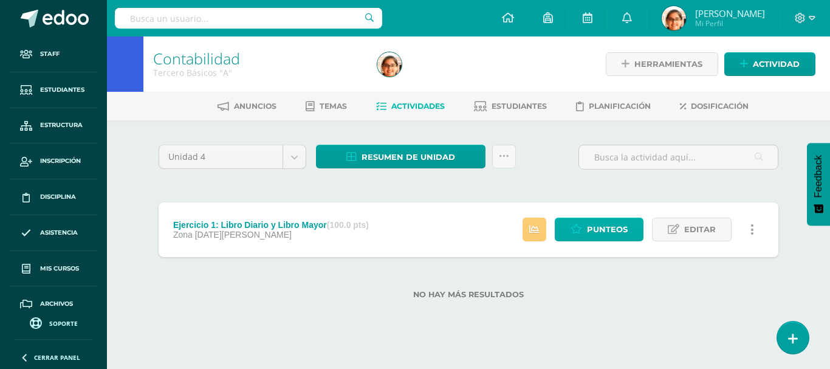 The image size is (830, 369). Describe the element at coordinates (53, 233) in the screenshot. I see `a: Asistencia` at that location.